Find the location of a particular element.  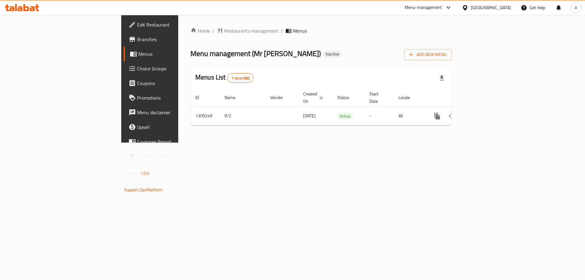

span: Coverage Report is located at coordinates (175, 142).